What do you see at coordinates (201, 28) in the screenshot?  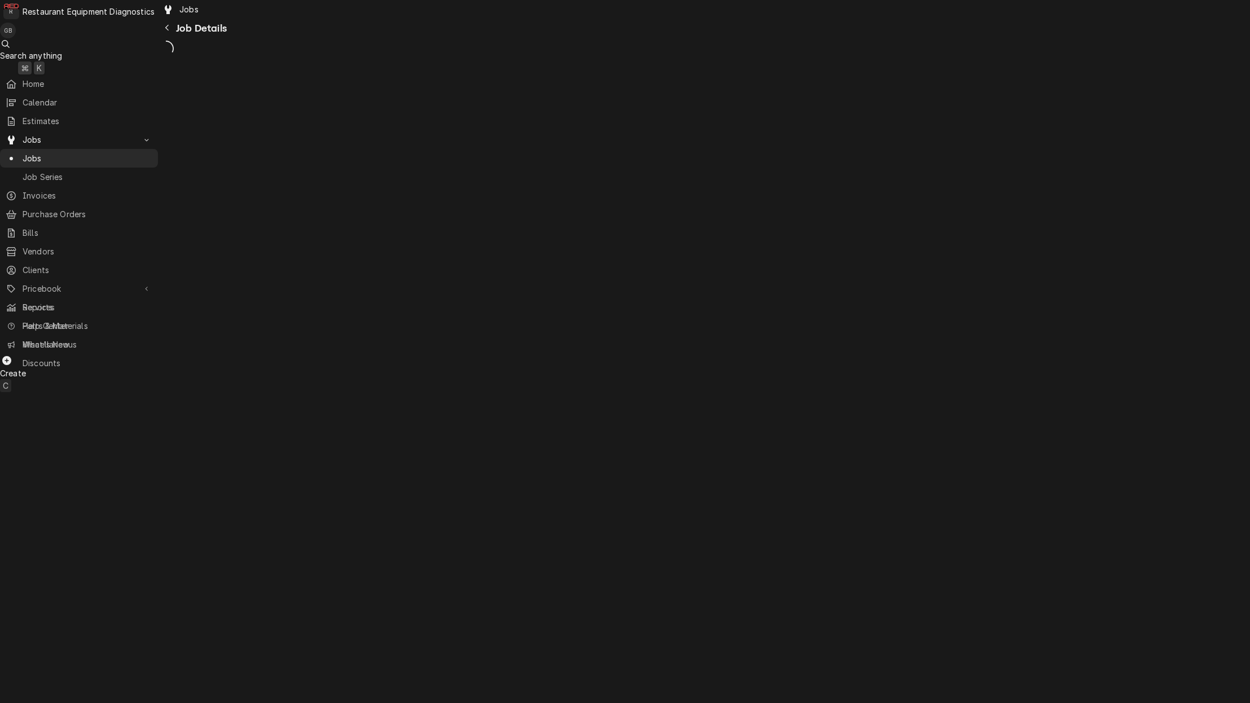 I see `span: Job Details` at bounding box center [201, 28].